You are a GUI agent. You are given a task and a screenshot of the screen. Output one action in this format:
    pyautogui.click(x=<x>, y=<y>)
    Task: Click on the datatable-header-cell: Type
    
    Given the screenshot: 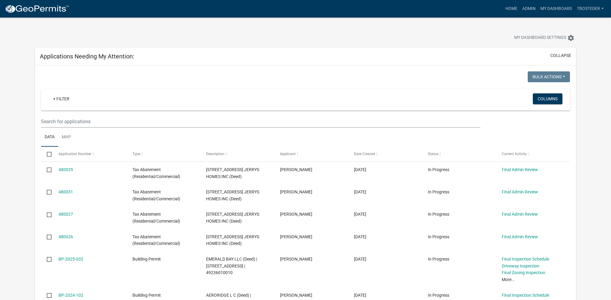 What is the action you would take?
    pyautogui.click(x=163, y=154)
    